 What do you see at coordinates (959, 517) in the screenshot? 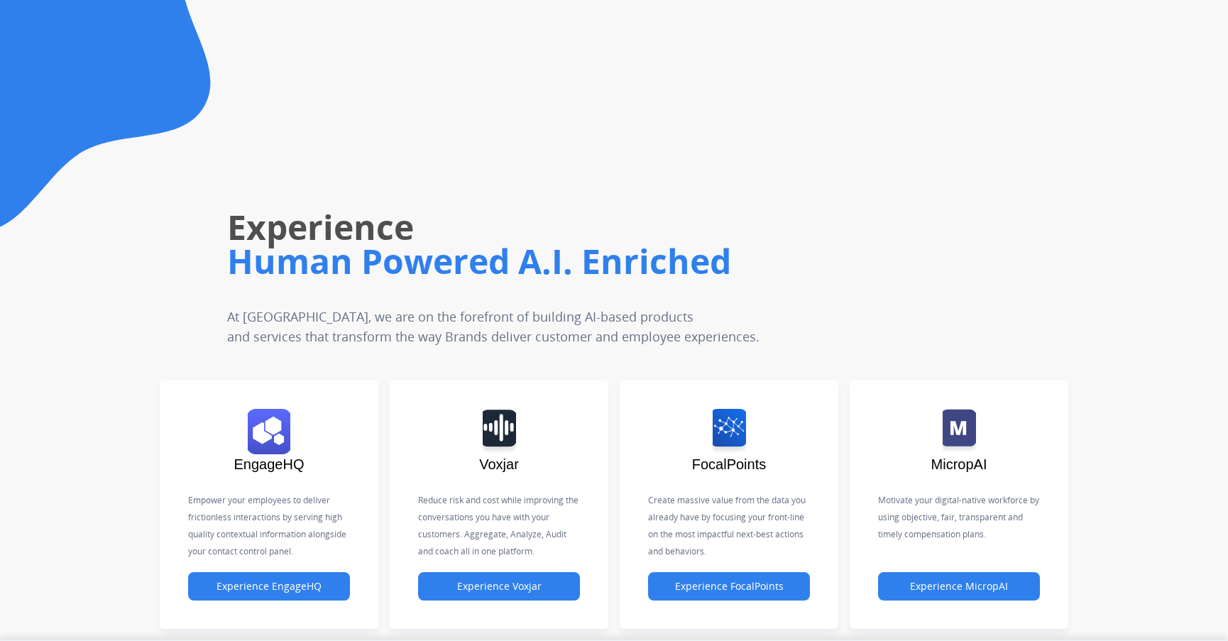
I see `p: Motivate your digital-native workforce by using objective, fair, transparent and timely compensat...` at bounding box center [959, 517].